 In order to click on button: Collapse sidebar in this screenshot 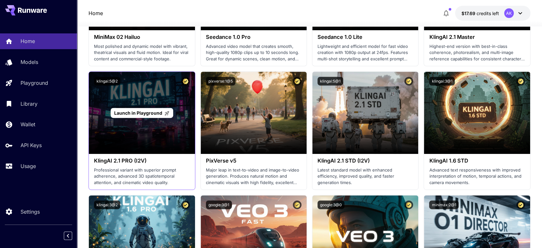, I will do `click(68, 235)`.